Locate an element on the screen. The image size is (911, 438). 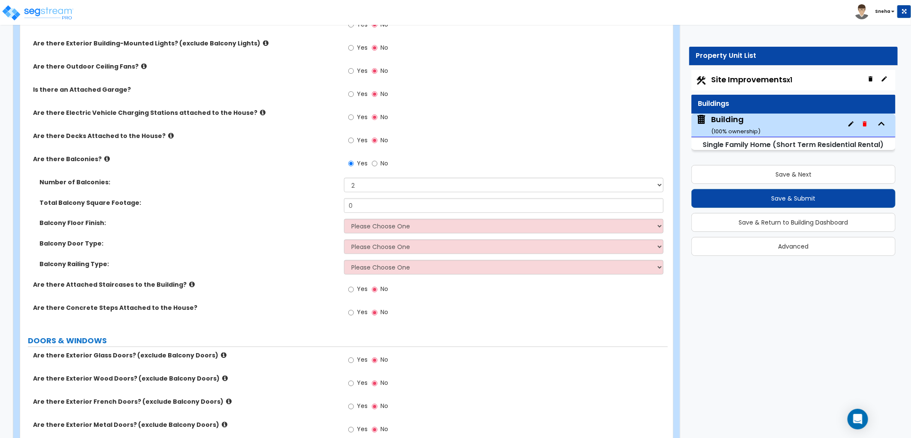
img: Construction.png is located at coordinates (701, 81).